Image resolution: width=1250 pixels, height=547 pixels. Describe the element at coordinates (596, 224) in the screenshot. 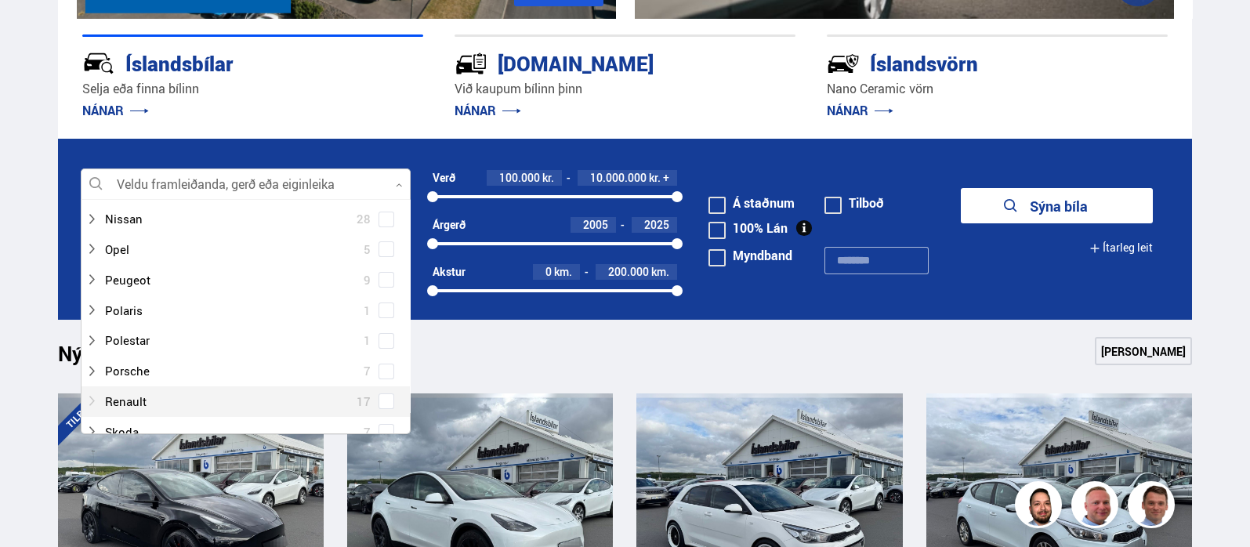

I see `span: 2005` at that location.